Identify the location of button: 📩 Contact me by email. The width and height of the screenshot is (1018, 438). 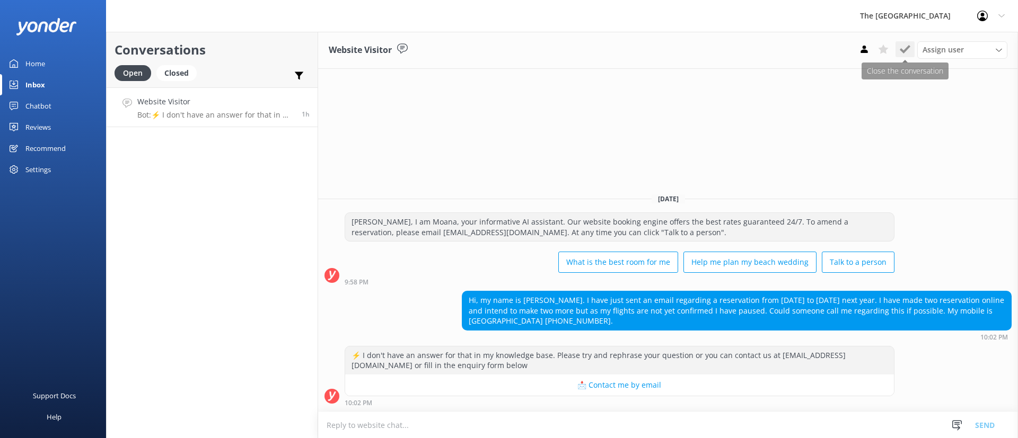
(619, 385).